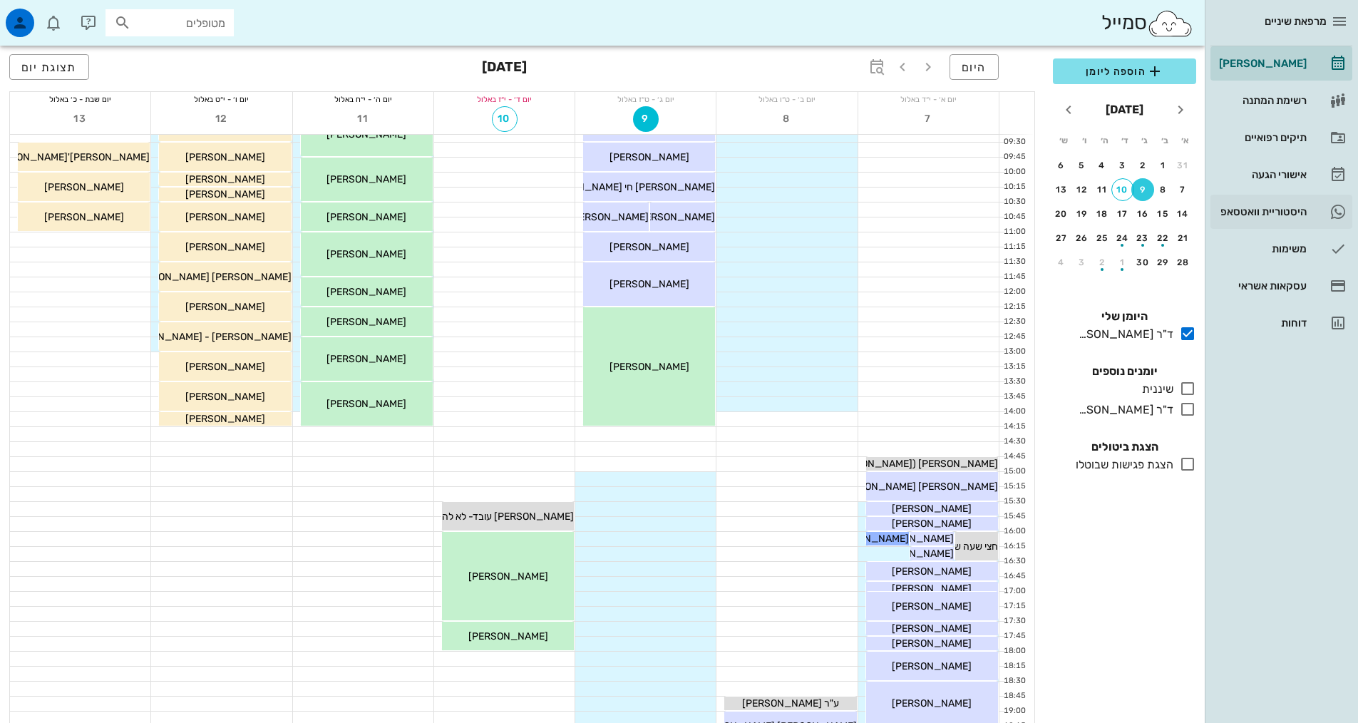 This screenshot has width=1358, height=723. What do you see at coordinates (1014, 247) in the screenshot?
I see `div: 11:15` at bounding box center [1014, 247].